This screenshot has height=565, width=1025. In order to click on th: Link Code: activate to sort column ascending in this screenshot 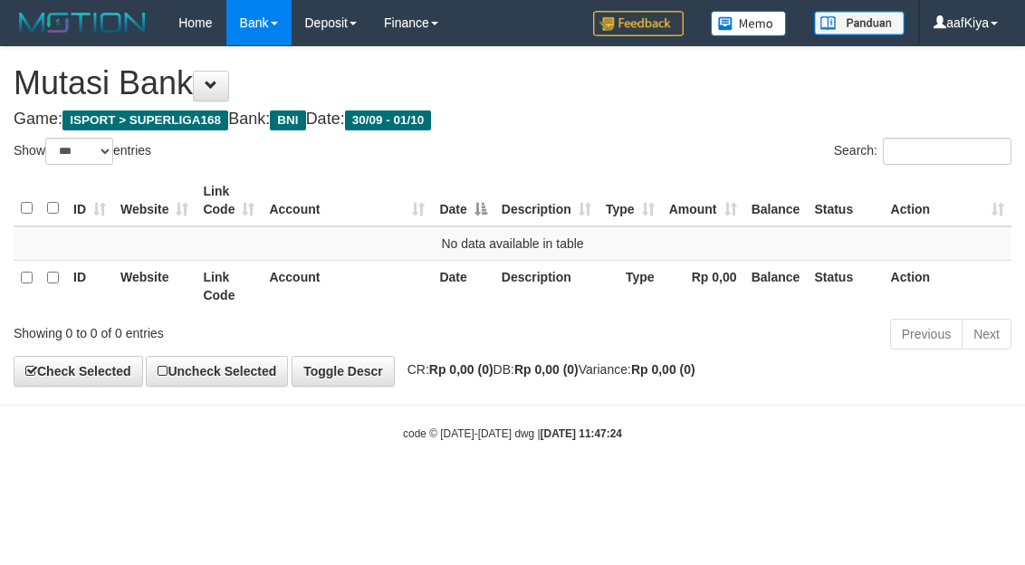, I will do `click(228, 200)`.